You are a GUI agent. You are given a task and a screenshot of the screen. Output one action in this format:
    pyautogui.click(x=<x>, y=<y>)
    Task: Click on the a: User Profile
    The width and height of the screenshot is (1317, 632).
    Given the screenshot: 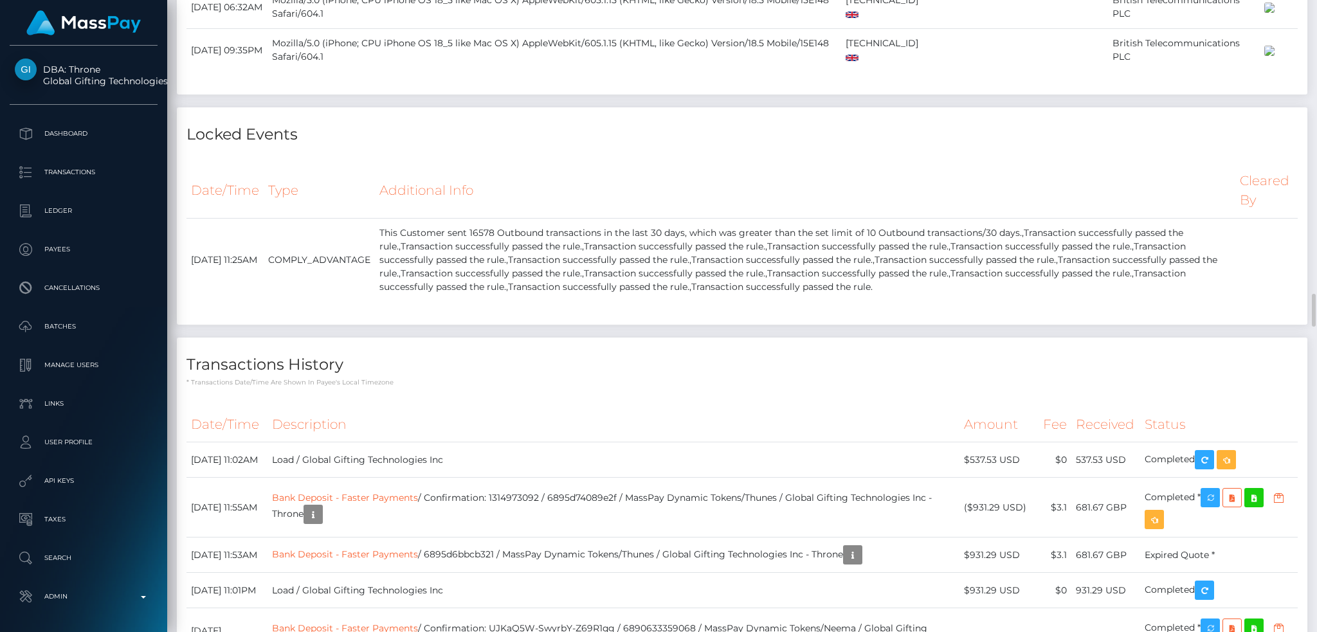 What is the action you would take?
    pyautogui.click(x=84, y=442)
    